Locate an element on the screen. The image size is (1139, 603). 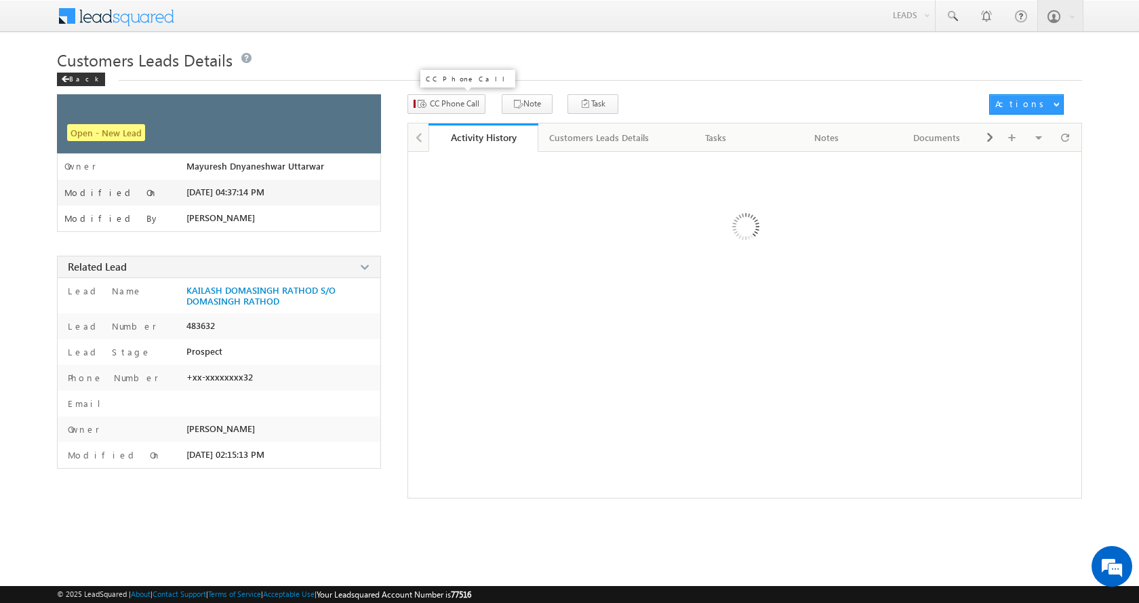
span: Mayuresh Dnyaneshwar Uttarwar is located at coordinates (255, 166).